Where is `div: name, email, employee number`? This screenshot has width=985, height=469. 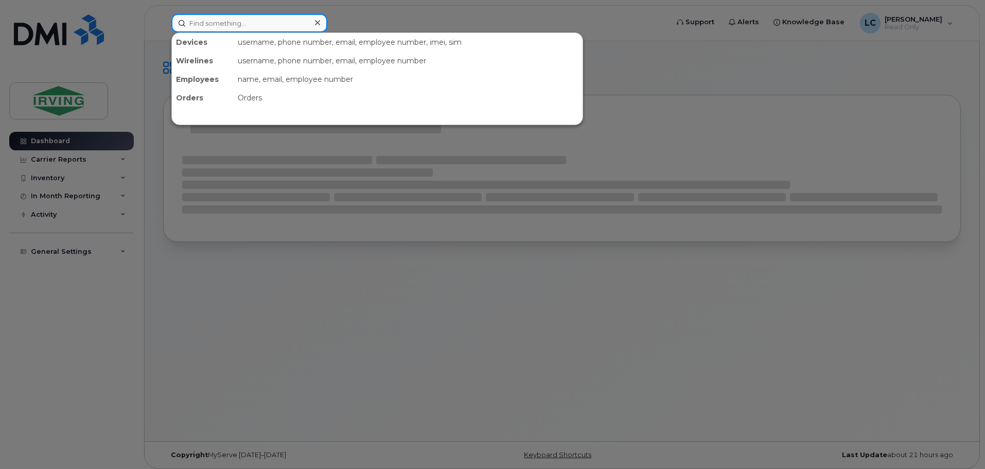 div: name, email, employee number is located at coordinates (408, 79).